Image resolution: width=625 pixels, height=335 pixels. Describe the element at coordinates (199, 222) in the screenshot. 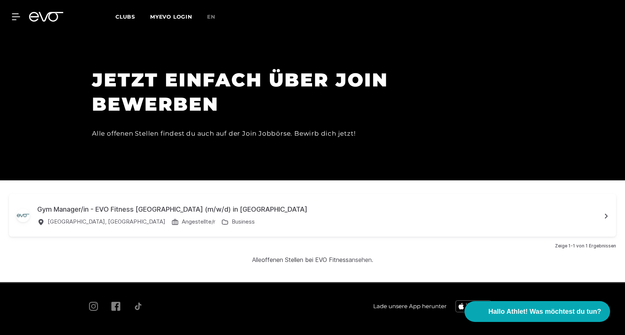

I see `div: Angestellte/r` at that location.